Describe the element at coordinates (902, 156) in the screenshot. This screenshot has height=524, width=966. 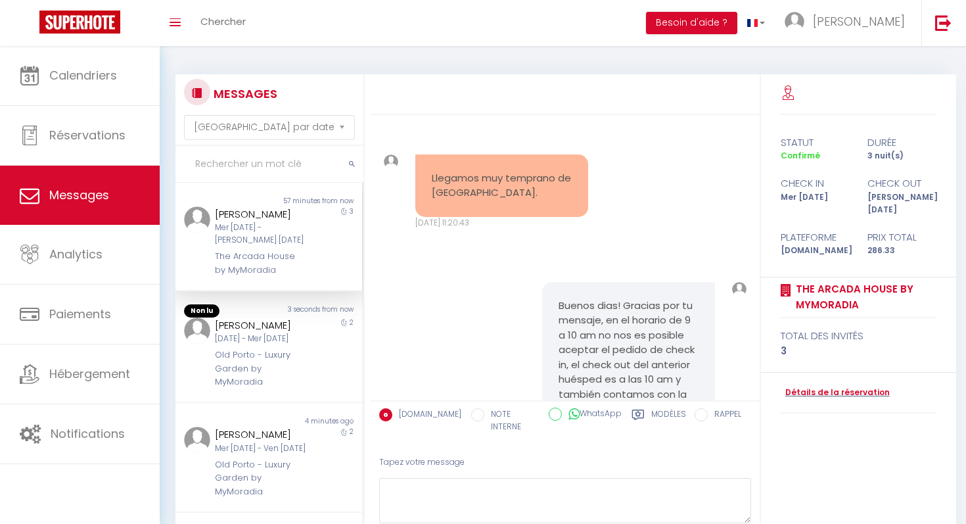
I see `div: 3 nuit(s)` at that location.